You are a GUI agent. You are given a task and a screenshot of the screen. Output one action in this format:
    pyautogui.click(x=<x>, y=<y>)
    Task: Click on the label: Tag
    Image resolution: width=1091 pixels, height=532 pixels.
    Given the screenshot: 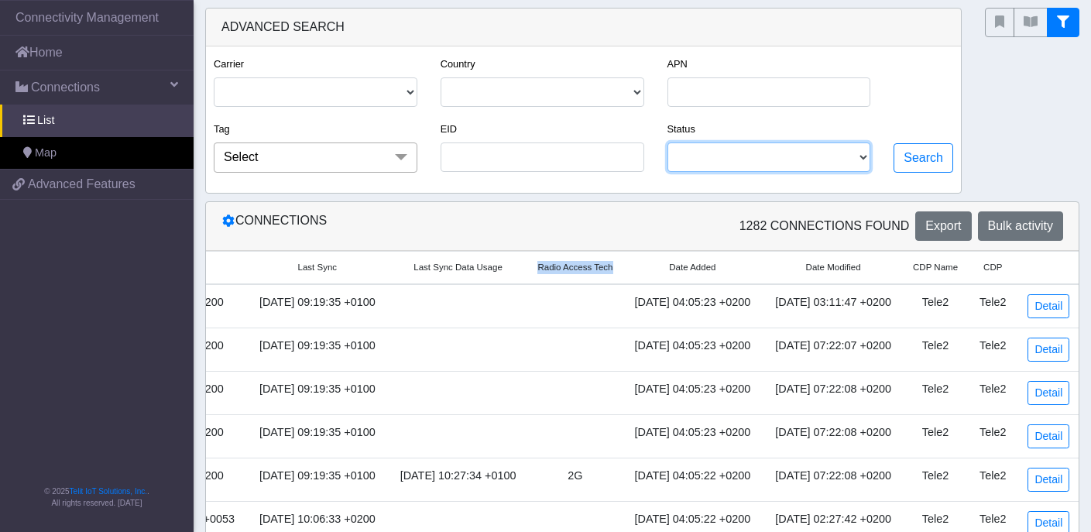 What is the action you would take?
    pyautogui.click(x=221, y=129)
    